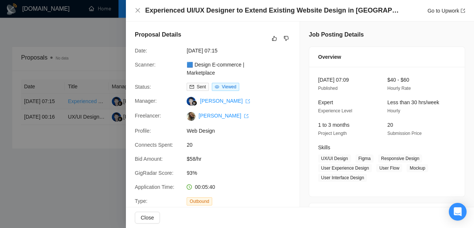  Describe the element at coordinates (145, 65) in the screenshot. I see `span: Scanner:` at that location.